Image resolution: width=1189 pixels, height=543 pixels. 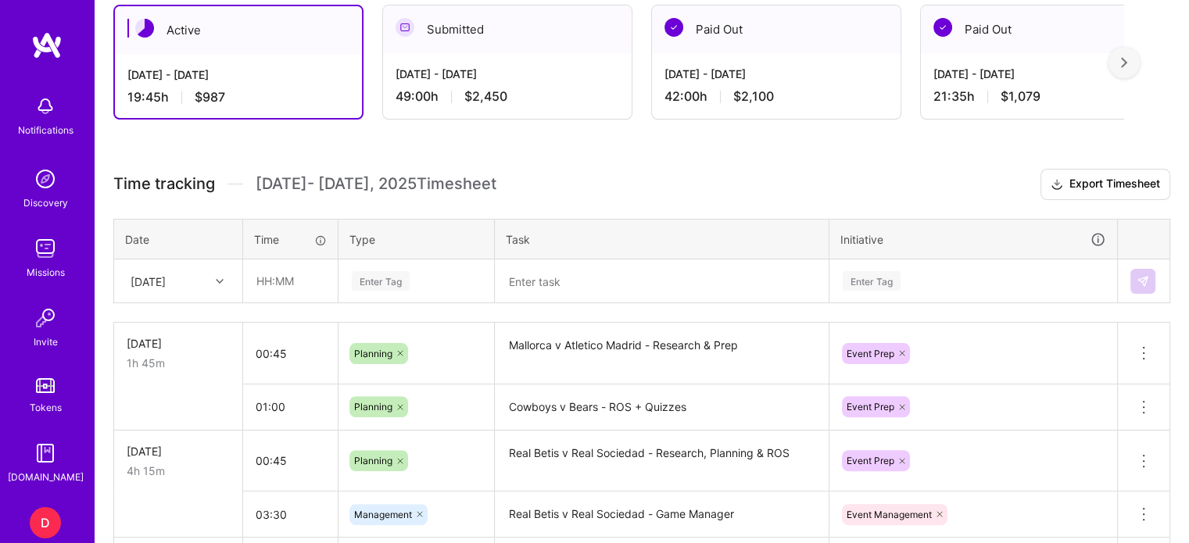 What do you see at coordinates (45, 272) in the screenshot?
I see `div: Missions` at bounding box center [45, 272].